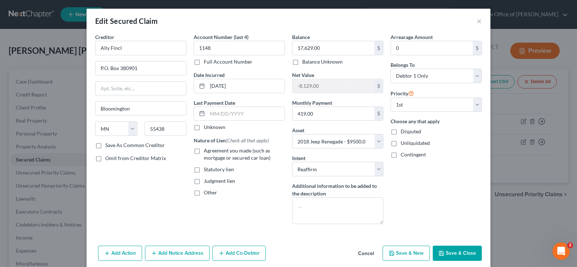  I want to click on span: Disputed, so click(411, 131).